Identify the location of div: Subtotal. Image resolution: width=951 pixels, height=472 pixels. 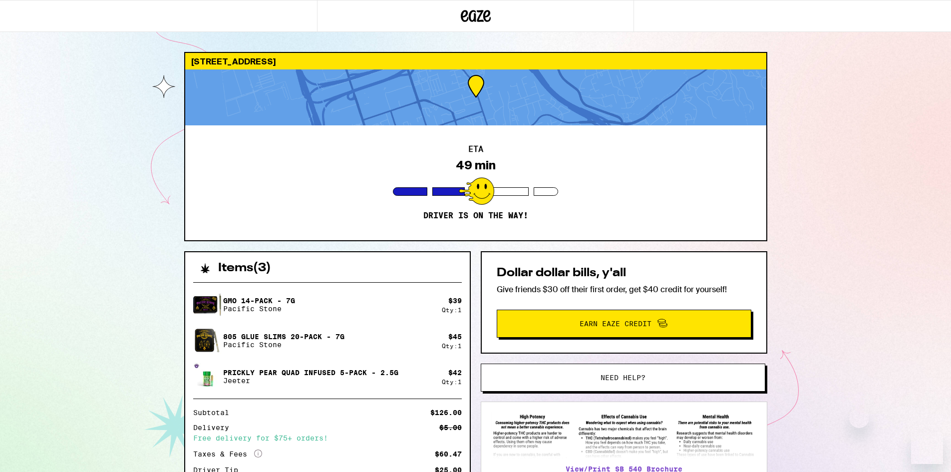
(215, 412).